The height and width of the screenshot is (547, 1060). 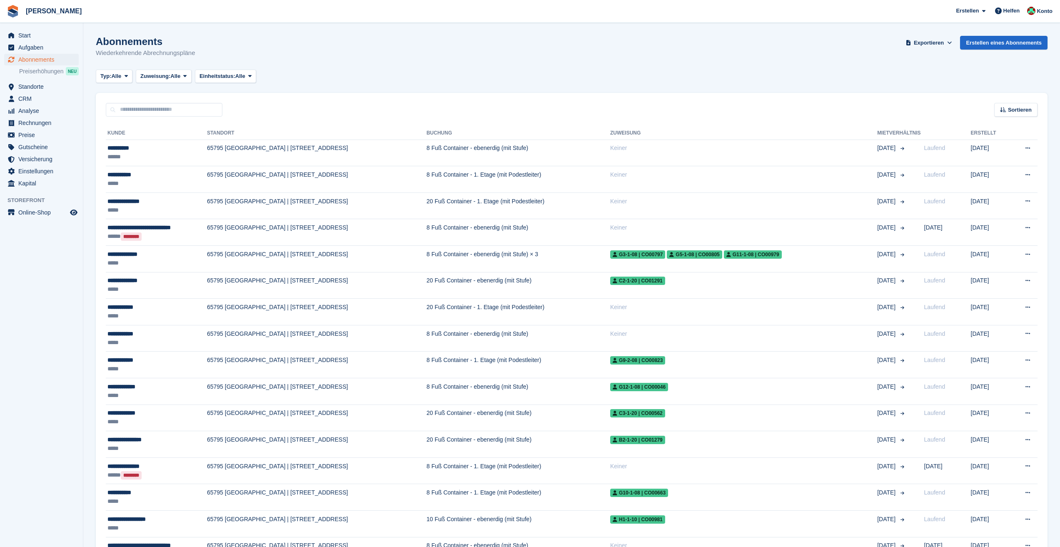 I want to click on a: Speisekarte, so click(x=41, y=212).